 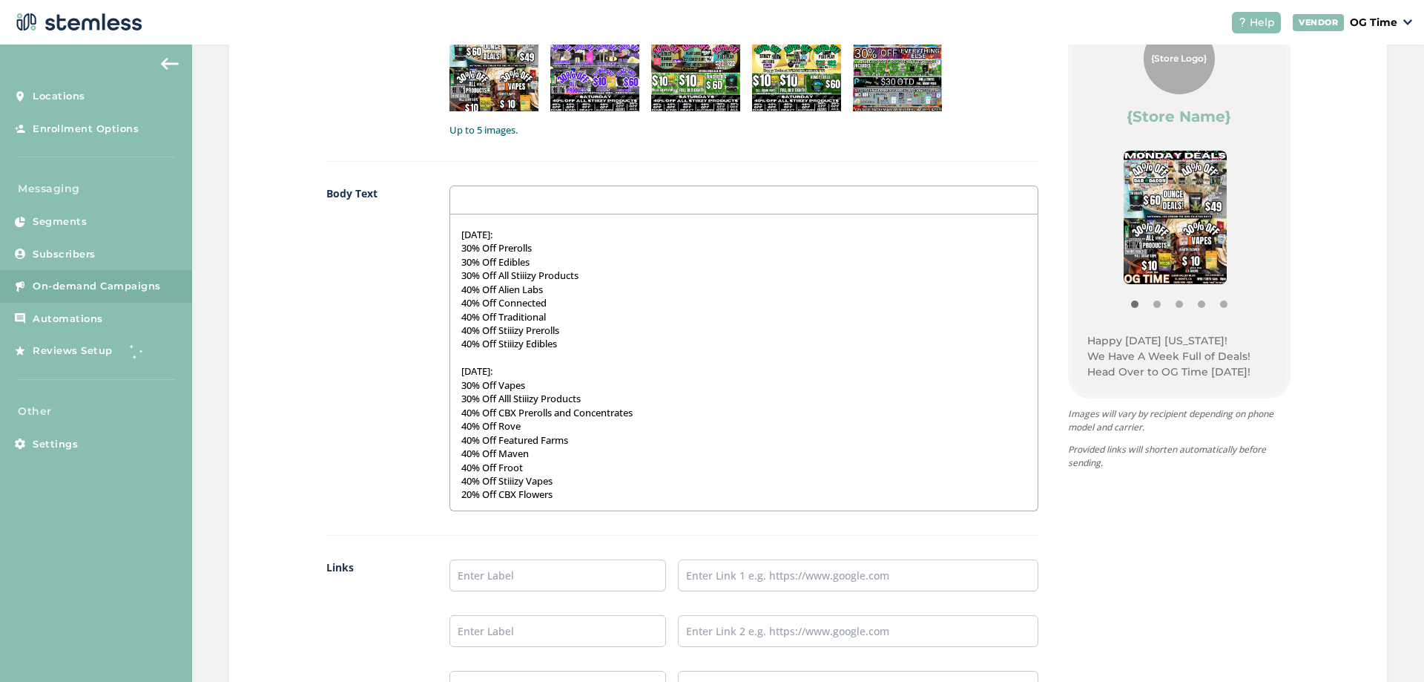 What do you see at coordinates (1179, 356) in the screenshot?
I see `p: We Have A Week Full of Deals!` at bounding box center [1179, 356].